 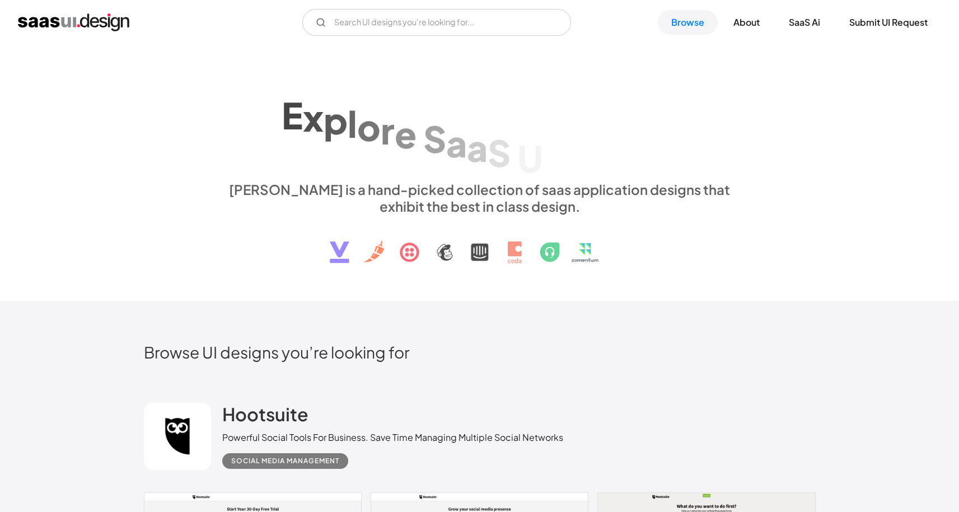 I want to click on a: home, so click(x=73, y=22).